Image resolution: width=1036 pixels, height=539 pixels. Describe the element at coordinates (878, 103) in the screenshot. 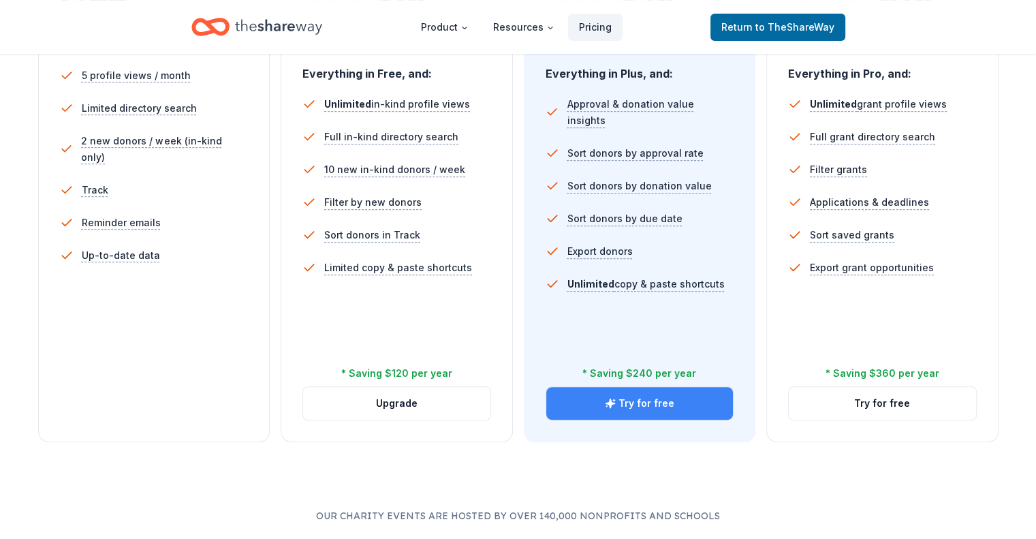

I see `span: grant profile views` at that location.